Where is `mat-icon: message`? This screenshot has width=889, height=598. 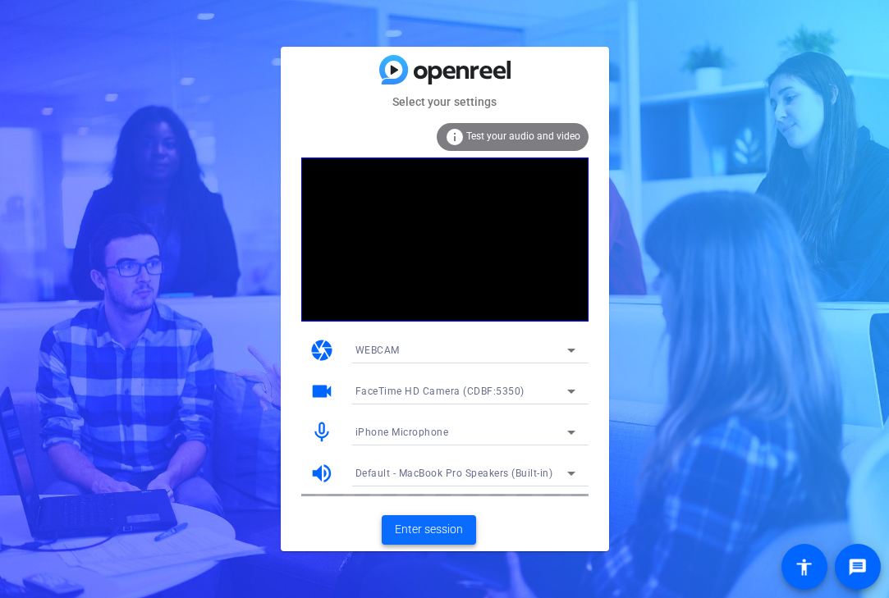
mat-icon: message is located at coordinates (857, 567).